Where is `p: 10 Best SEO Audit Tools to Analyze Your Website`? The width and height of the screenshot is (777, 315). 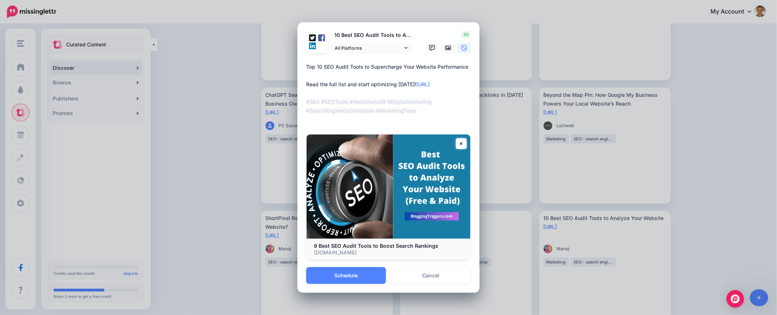
p: 10 Best SEO Audit Tools to Analyze Your Website is located at coordinates (372, 35).